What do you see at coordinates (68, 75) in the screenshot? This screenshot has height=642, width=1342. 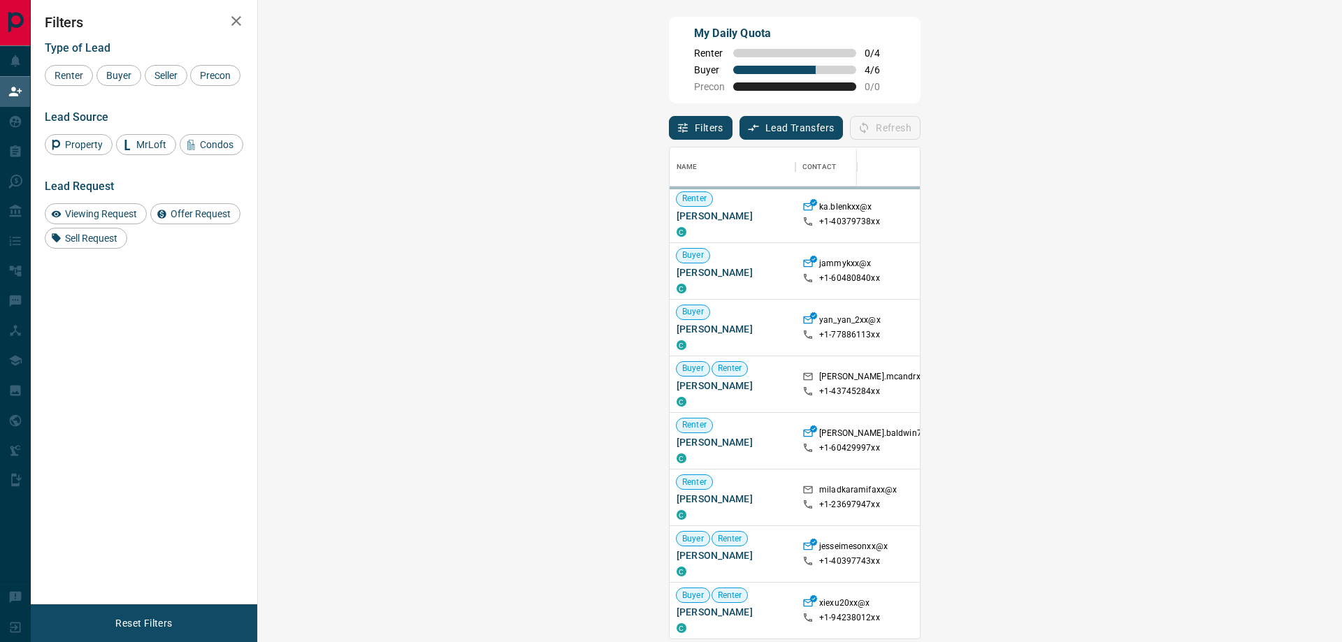 I see `div: Renter` at bounding box center [68, 75].